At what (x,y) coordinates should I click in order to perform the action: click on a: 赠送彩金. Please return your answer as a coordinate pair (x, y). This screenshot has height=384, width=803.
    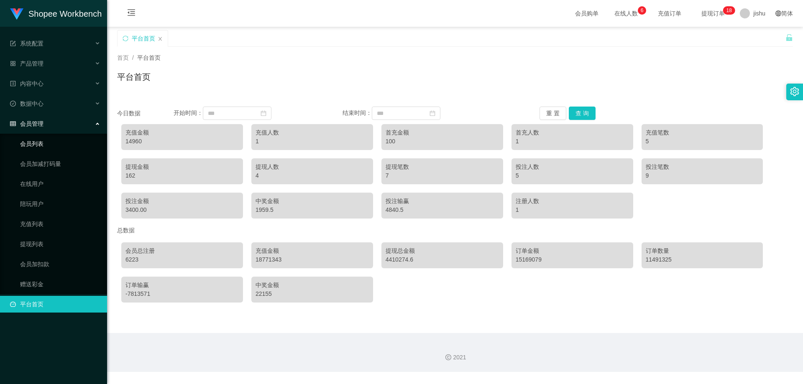
    Looking at the image, I should click on (60, 284).